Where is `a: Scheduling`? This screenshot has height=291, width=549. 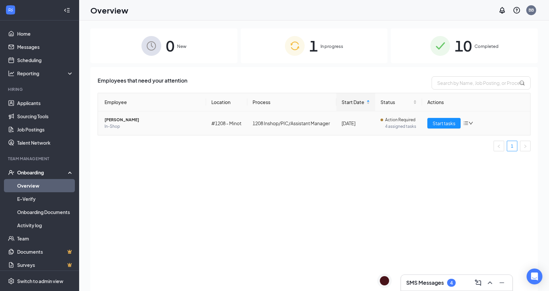
a: Scheduling is located at coordinates (45, 60).